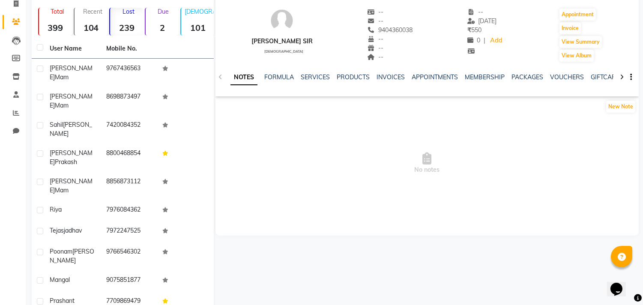 This screenshot has width=643, height=305. Describe the element at coordinates (73, 231) in the screenshot. I see `span: jadhav` at that location.